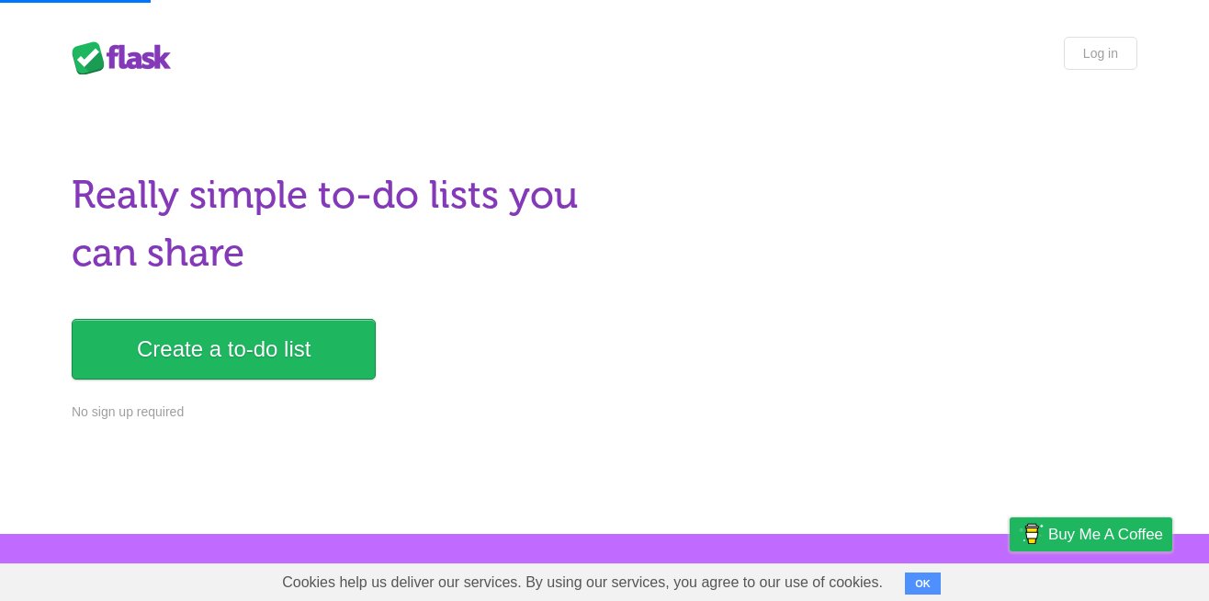 Image resolution: width=1209 pixels, height=601 pixels. What do you see at coordinates (1100, 53) in the screenshot?
I see `a: Log in` at bounding box center [1100, 53].